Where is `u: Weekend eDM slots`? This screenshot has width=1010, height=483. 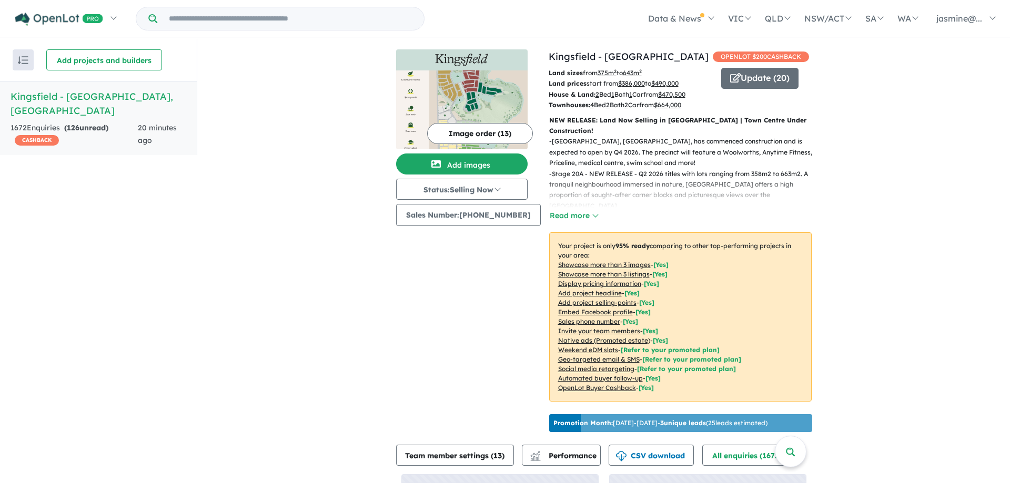
u: Weekend eDM slots is located at coordinates (588, 350).